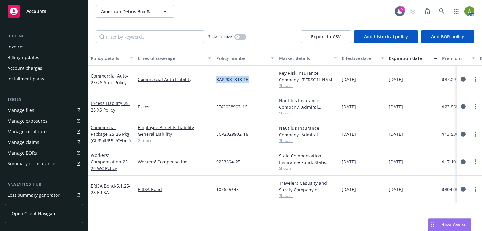  I want to click on div: State Compensation Insurance Fund, State Compensation Insurance Fund (SCIF), so click(308, 159).